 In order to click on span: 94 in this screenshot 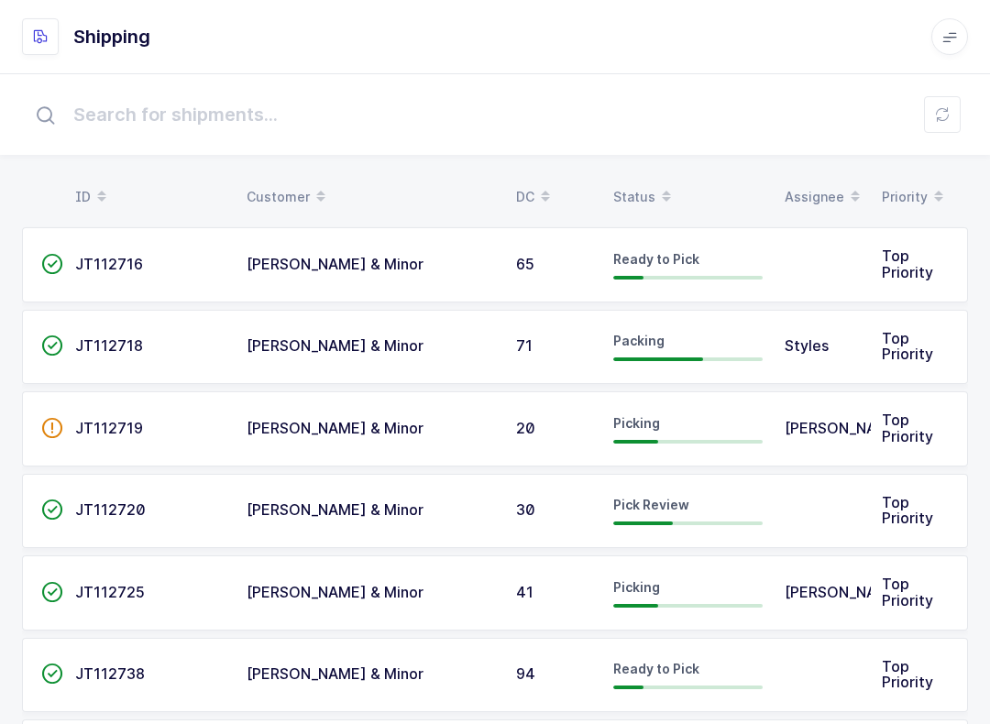, I will do `click(525, 674)`.